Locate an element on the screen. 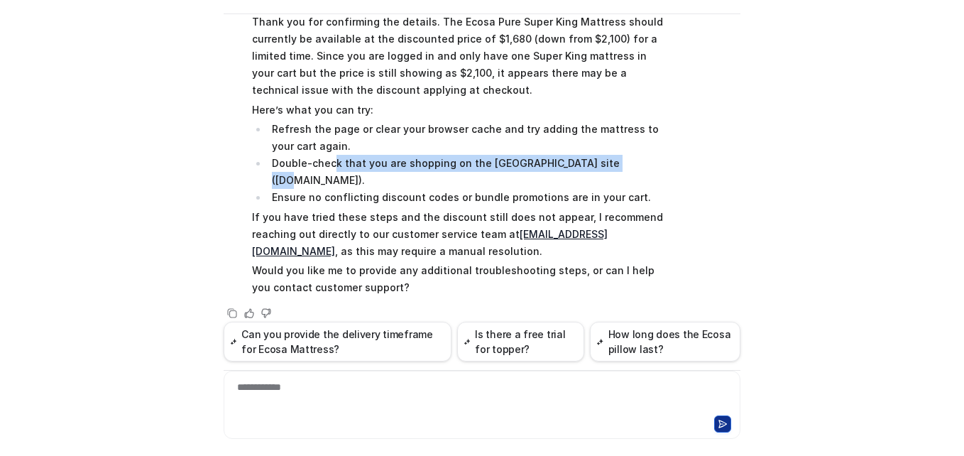 The width and height of the screenshot is (964, 456). p: If you have tried these steps and the discount still does not appear, I recommend reaching out di... is located at coordinates (459, 234).